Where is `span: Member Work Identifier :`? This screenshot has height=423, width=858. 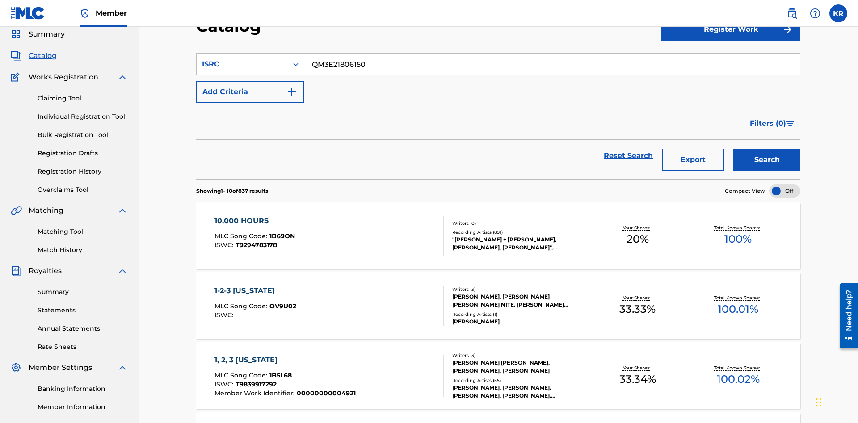 span: Member Work Identifier : is located at coordinates (255, 393).